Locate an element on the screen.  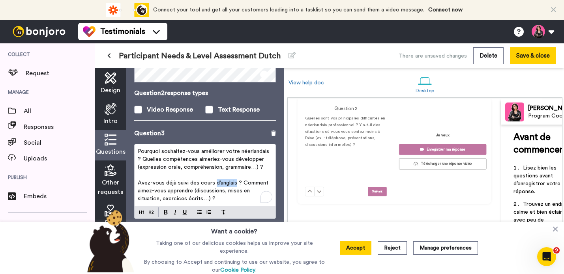
div: There are unsaved changes is located at coordinates (432, 56).